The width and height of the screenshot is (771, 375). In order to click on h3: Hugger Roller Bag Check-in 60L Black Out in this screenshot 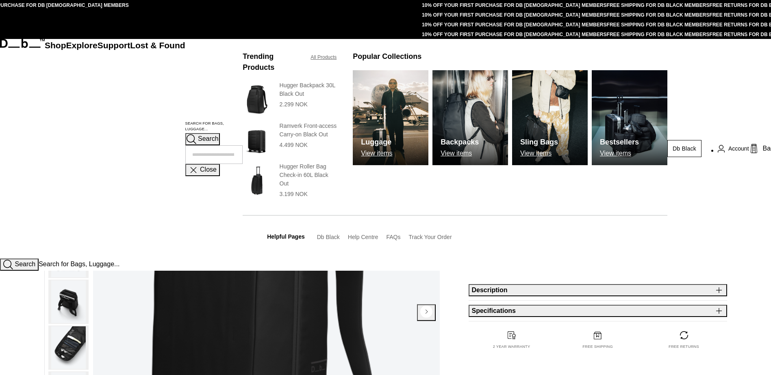, I will do `click(308, 175)`.